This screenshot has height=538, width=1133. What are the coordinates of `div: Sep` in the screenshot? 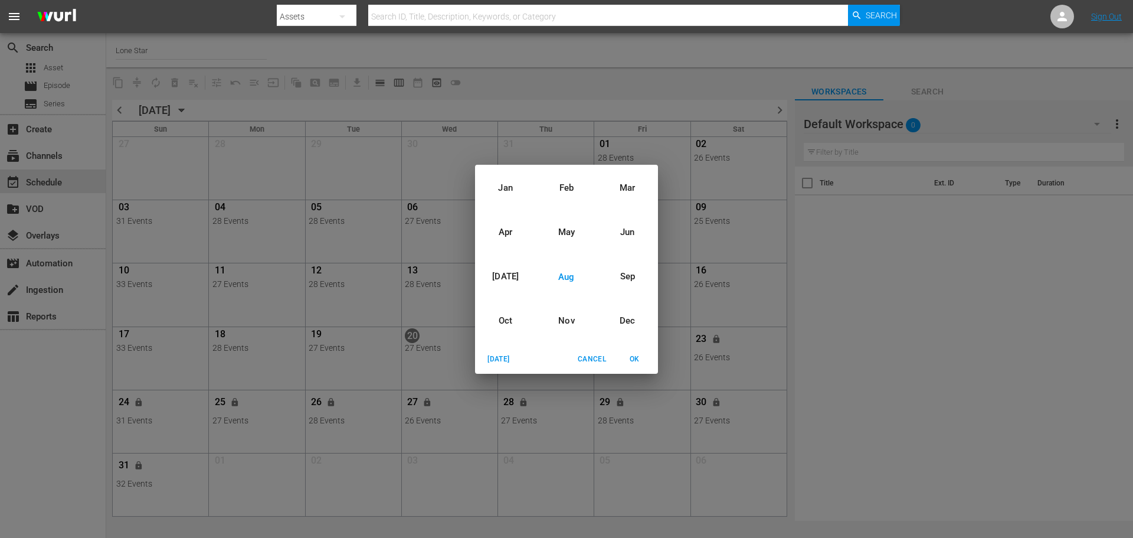 It's located at (627, 276).